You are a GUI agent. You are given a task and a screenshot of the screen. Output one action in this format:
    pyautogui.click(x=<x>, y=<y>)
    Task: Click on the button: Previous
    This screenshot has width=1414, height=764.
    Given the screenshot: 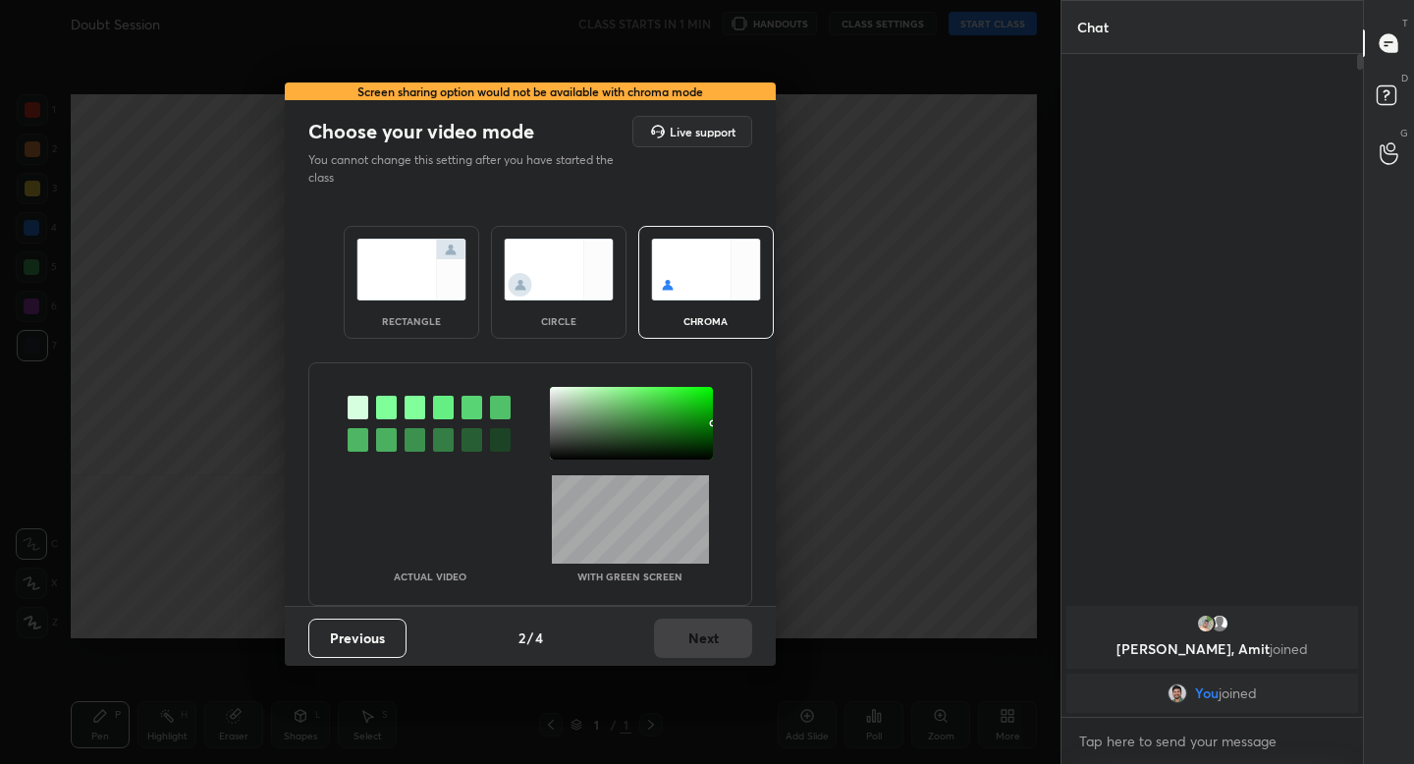 What is the action you would take?
    pyautogui.click(x=357, y=638)
    